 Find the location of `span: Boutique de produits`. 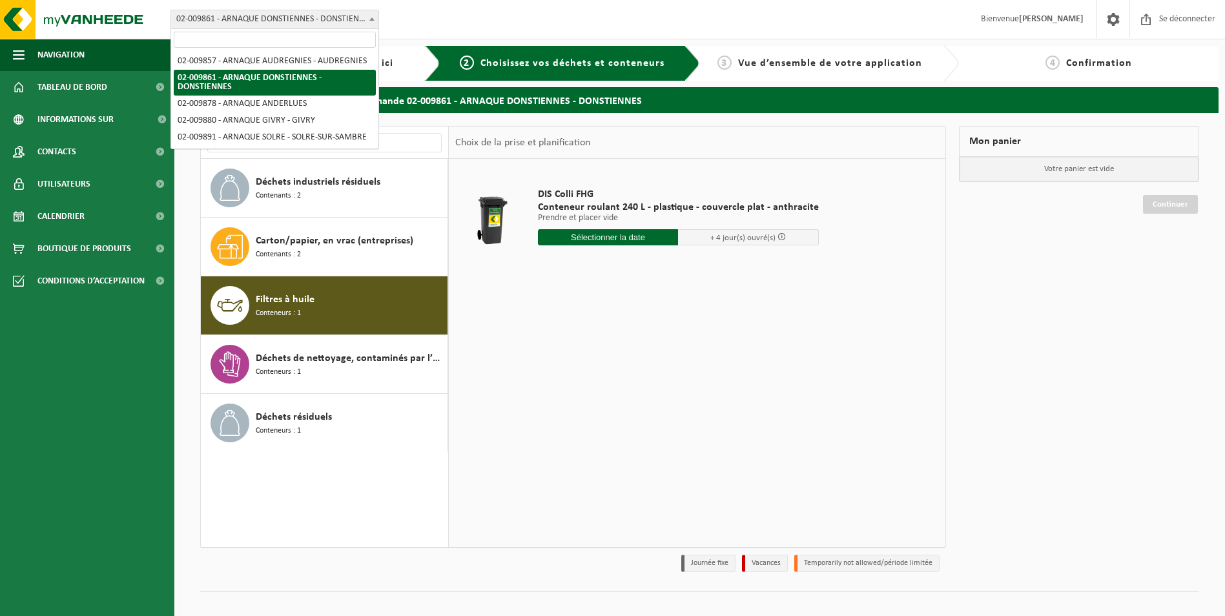

span: Boutique de produits is located at coordinates (84, 249).